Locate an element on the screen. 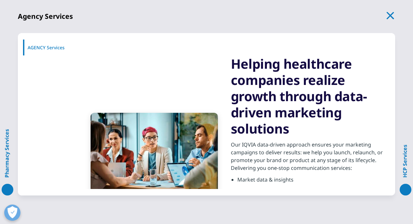 This screenshot has height=224, width=413. p: Pharmacy Services is located at coordinates (7, 154).